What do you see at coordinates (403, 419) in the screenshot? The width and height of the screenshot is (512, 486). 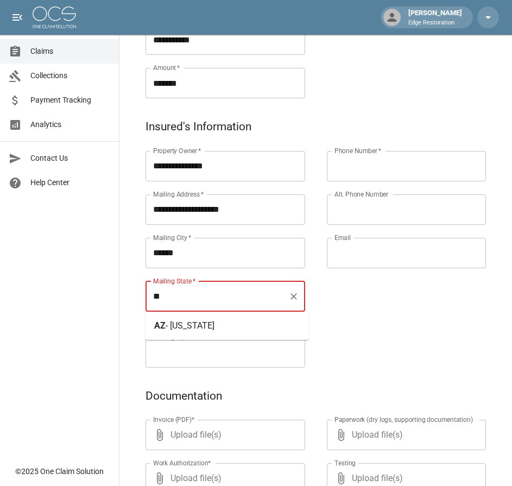 I see `label: Paperwork (dry logs, supporting documentation)` at bounding box center [403, 419].